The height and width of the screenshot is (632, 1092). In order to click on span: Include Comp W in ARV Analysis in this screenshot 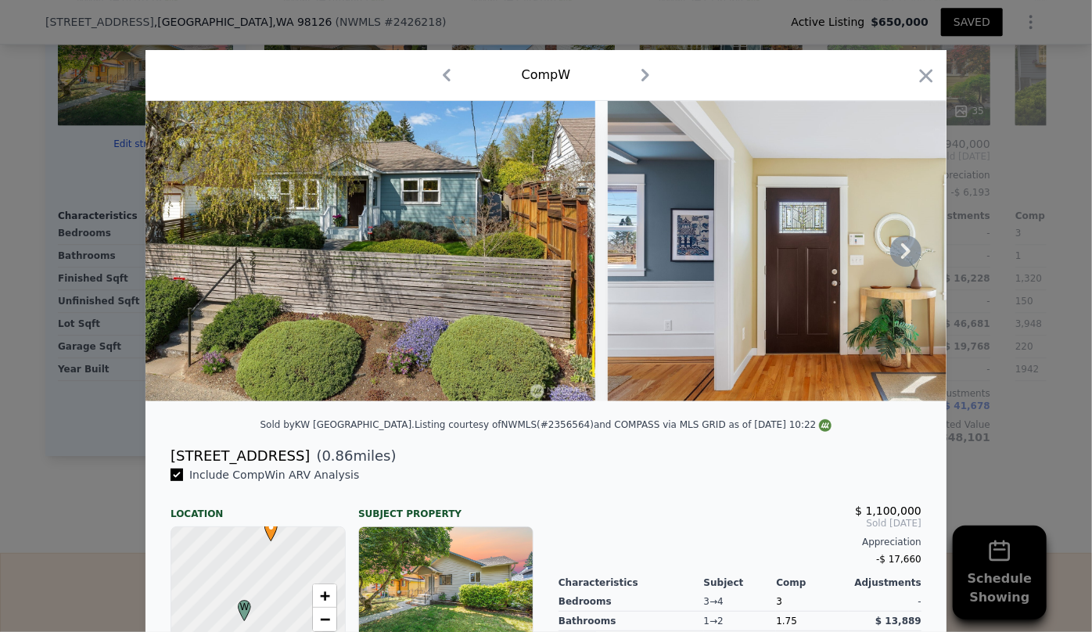, I will do `click(274, 475)`.